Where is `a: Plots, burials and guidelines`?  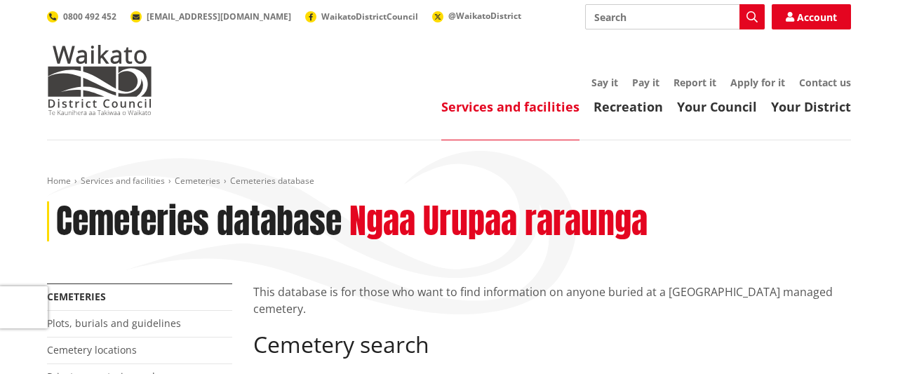 a: Plots, burials and guidelines is located at coordinates (114, 323).